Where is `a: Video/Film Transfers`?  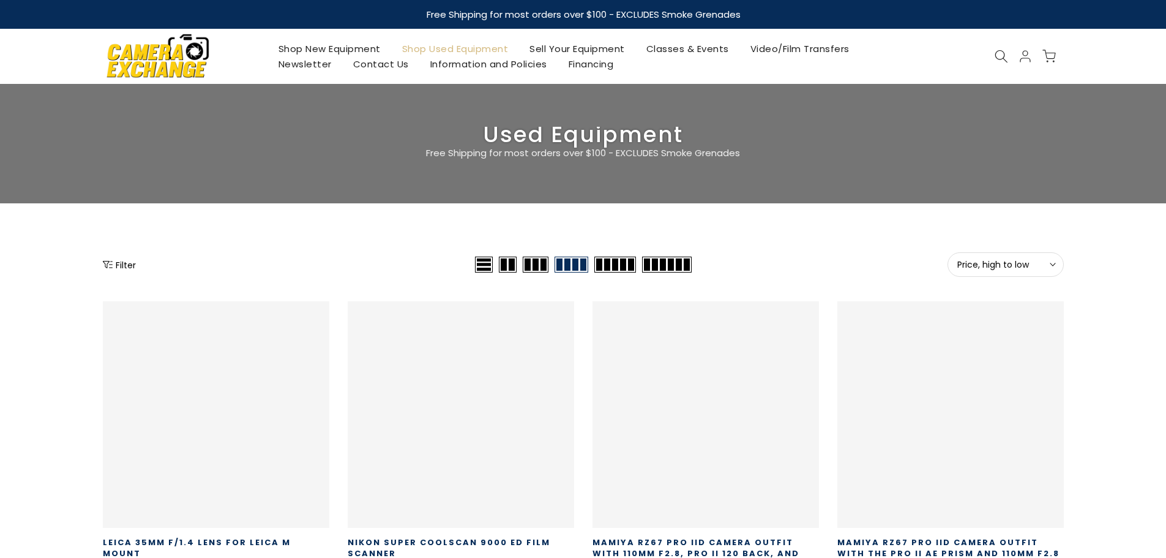 a: Video/Film Transfers is located at coordinates (799, 48).